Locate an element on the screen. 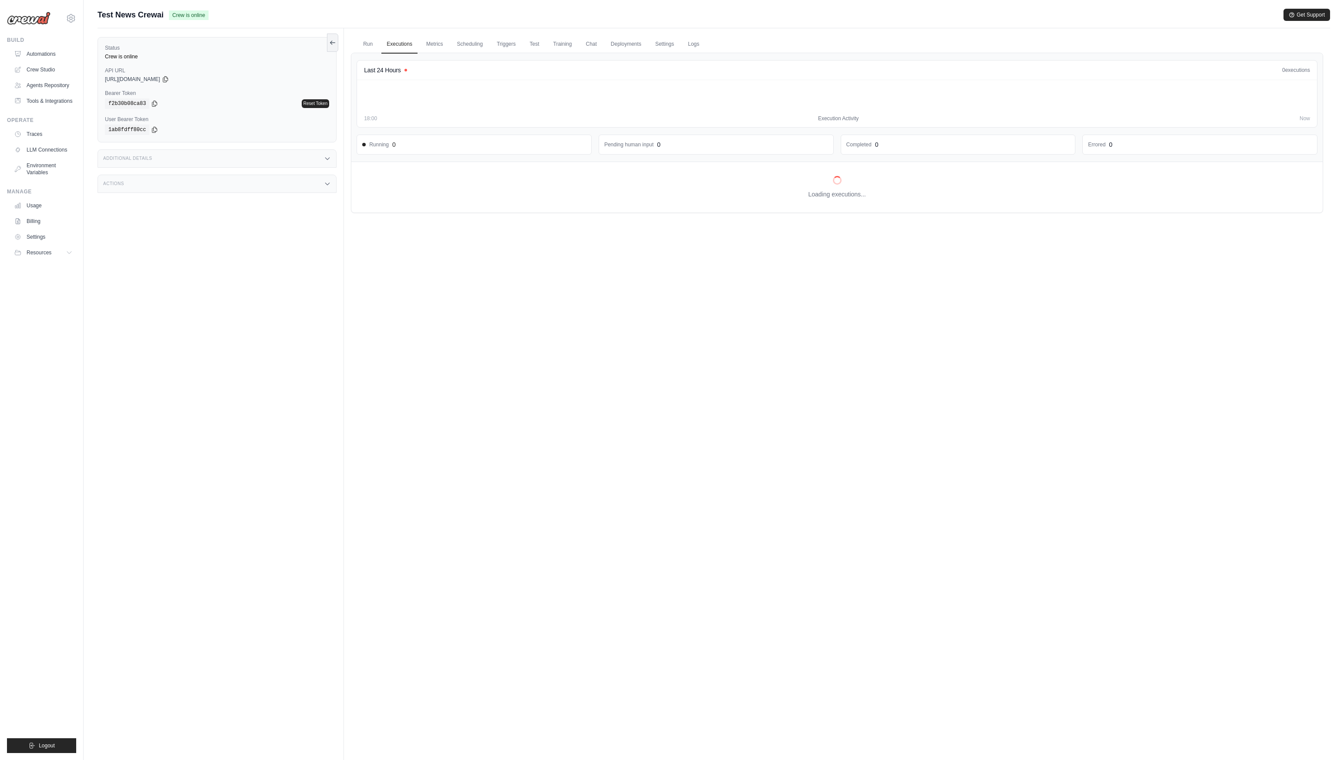 The width and height of the screenshot is (1344, 760). span: Execution Activity is located at coordinates (838, 118).